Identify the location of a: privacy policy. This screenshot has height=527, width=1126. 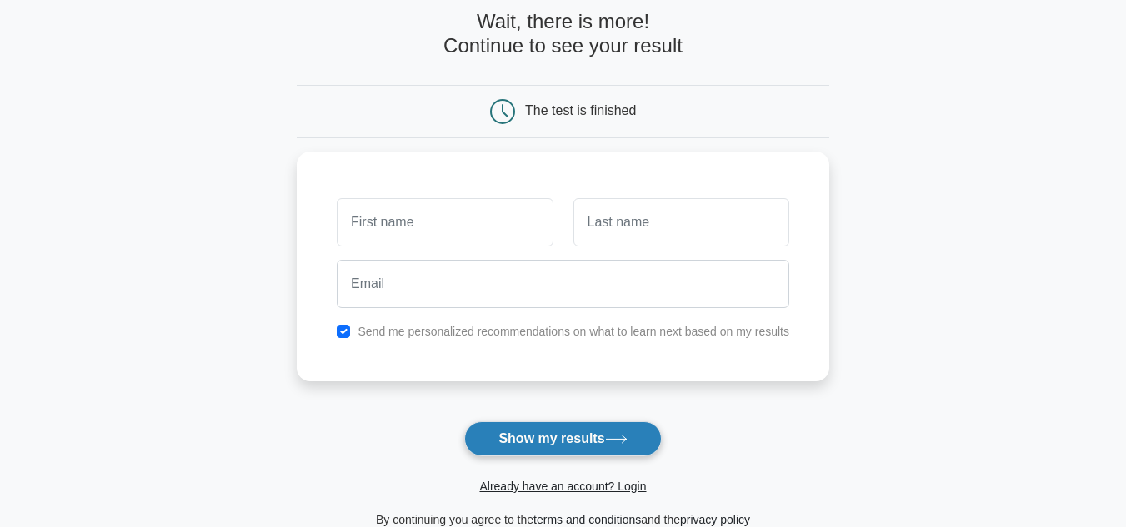
(715, 520).